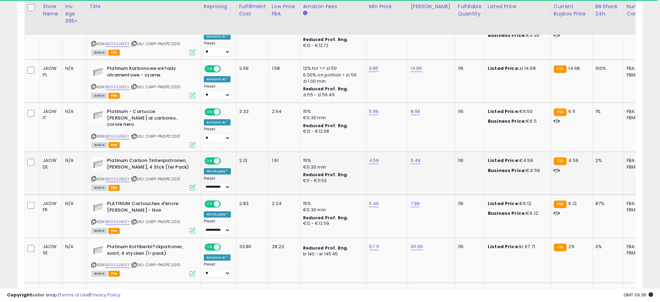 The image size is (660, 302). Describe the element at coordinates (332, 254) in the screenshot. I see `div: kr 140 - kr 145.45` at that location.